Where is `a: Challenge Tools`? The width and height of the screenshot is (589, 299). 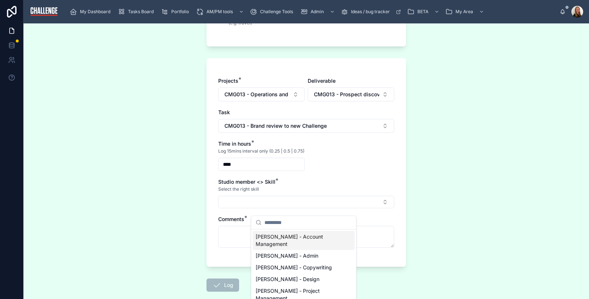 a: Challenge Tools is located at coordinates (273, 12).